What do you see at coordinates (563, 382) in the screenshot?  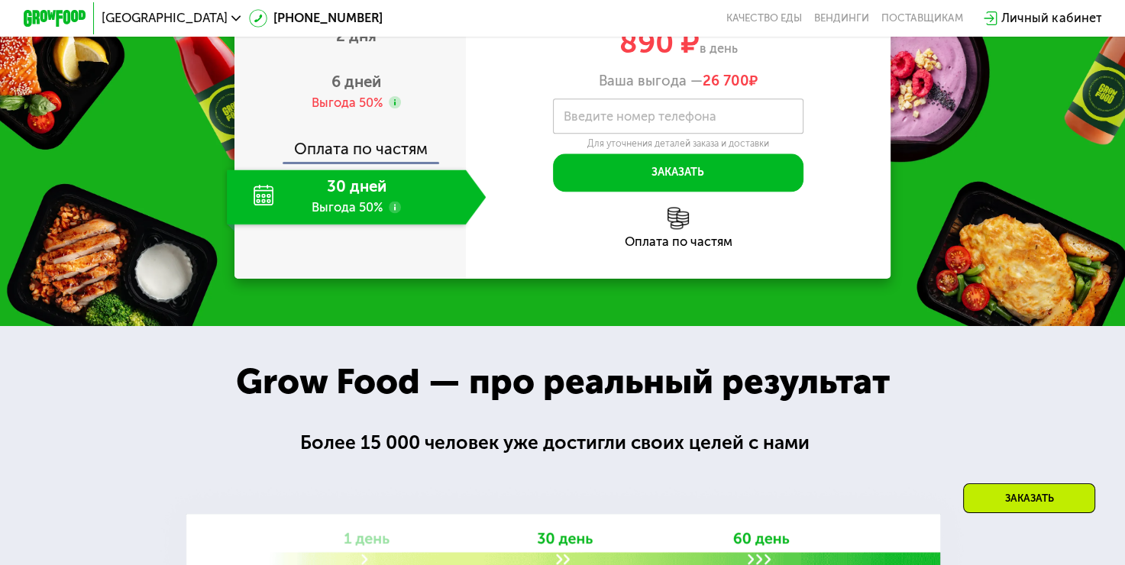 I see `div: Grow Food — про реальный результат` at bounding box center [563, 382].